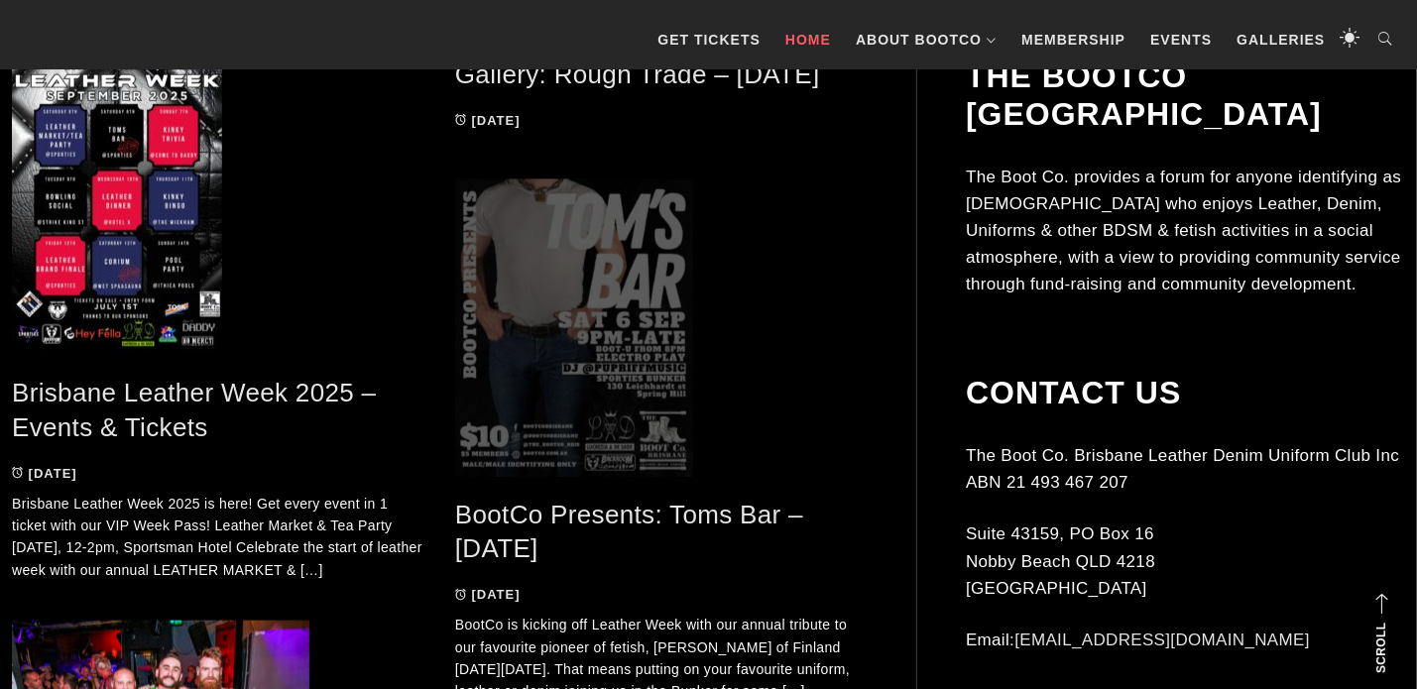 The image size is (1417, 689). Describe the element at coordinates (1185, 469) in the screenshot. I see `p: The Boot Co. Brisbane Leather Denim Uniform Club Inc ABN 21 493 467 207` at that location.